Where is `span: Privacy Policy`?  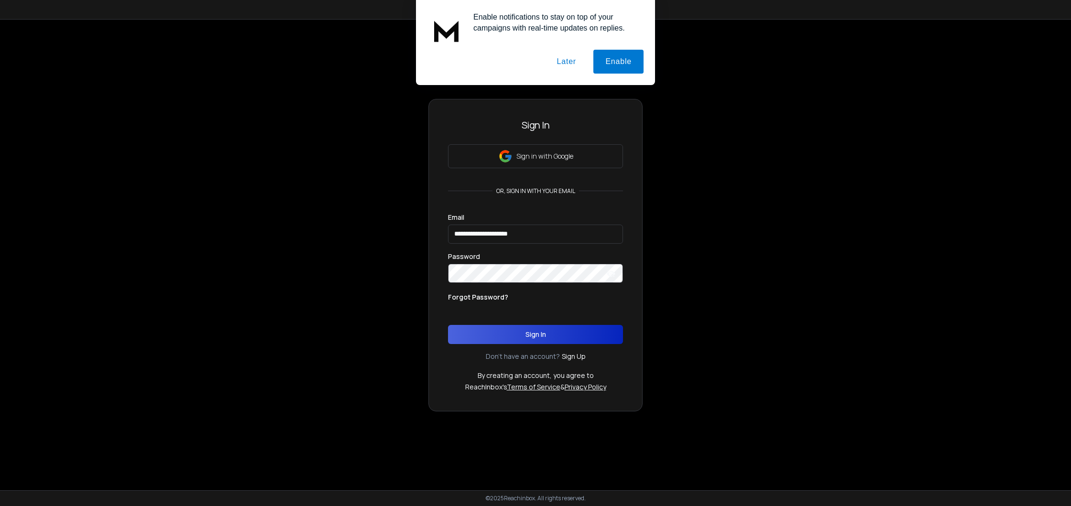 span: Privacy Policy is located at coordinates (585, 387).